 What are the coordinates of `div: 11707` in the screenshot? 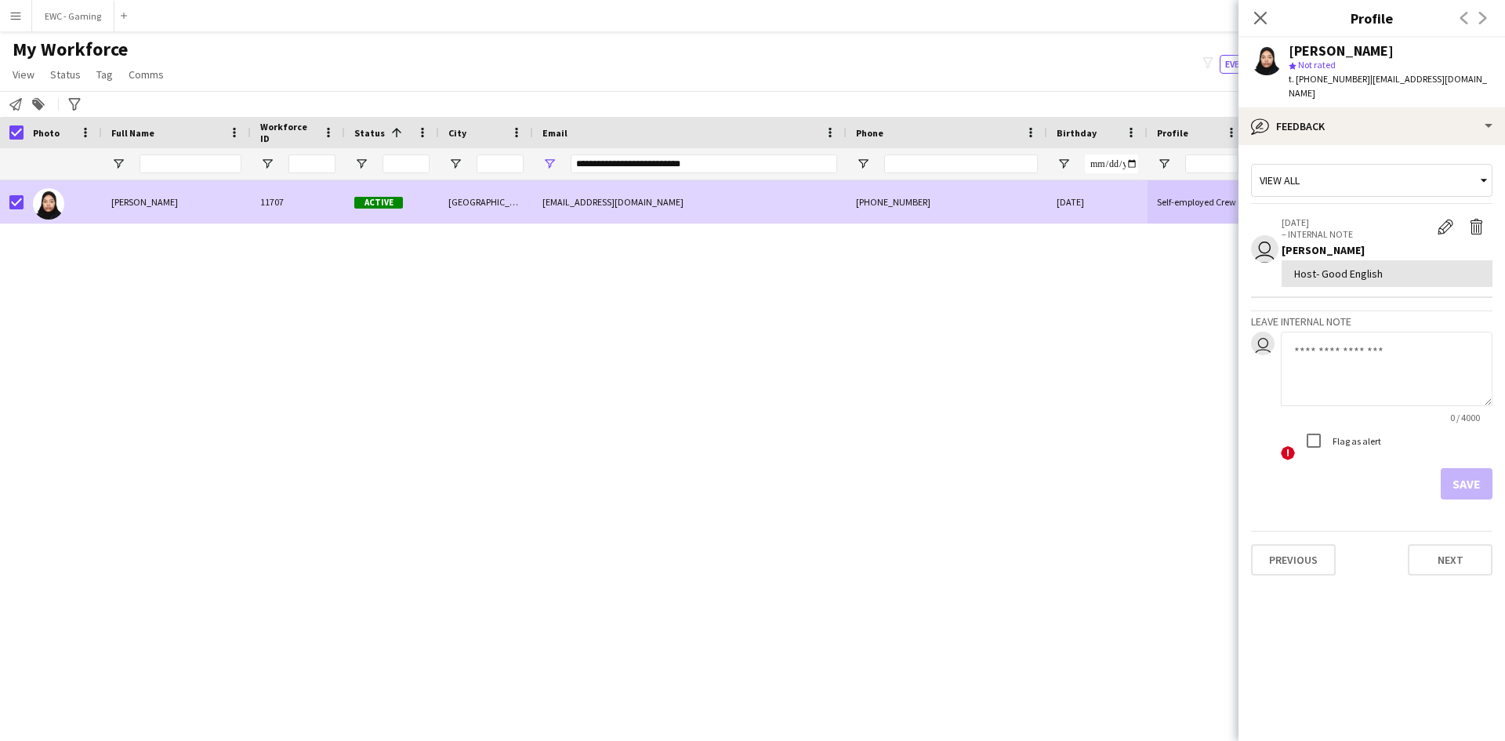 It's located at (298, 201).